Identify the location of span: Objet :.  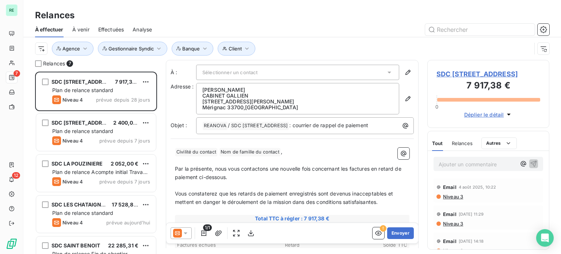
(179, 125).